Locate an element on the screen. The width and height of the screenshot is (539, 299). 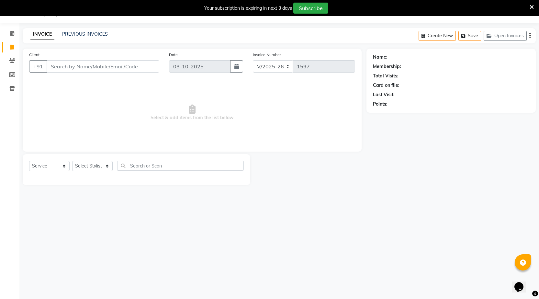
label: Date is located at coordinates (173, 55).